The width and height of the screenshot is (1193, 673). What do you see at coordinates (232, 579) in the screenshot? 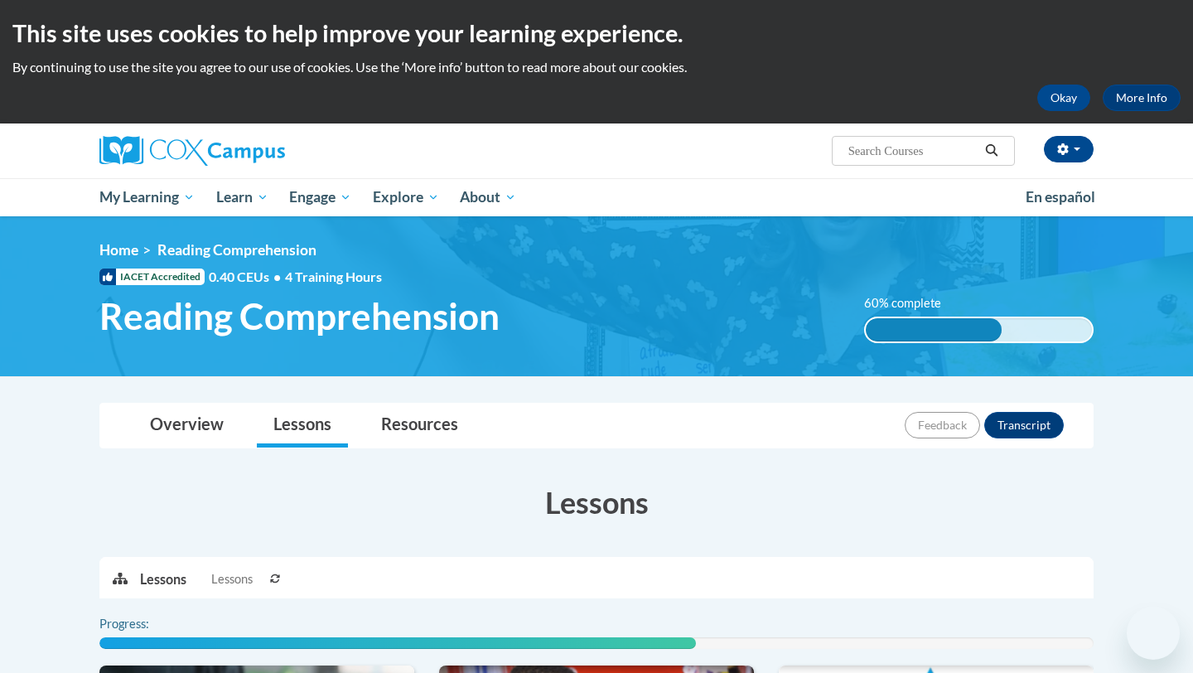
I see `span: Lessons` at bounding box center [232, 579].